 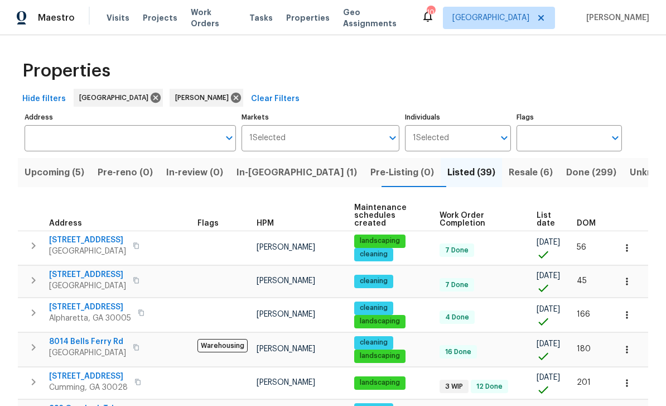 I want to click on span: Work Orders, so click(x=213, y=18).